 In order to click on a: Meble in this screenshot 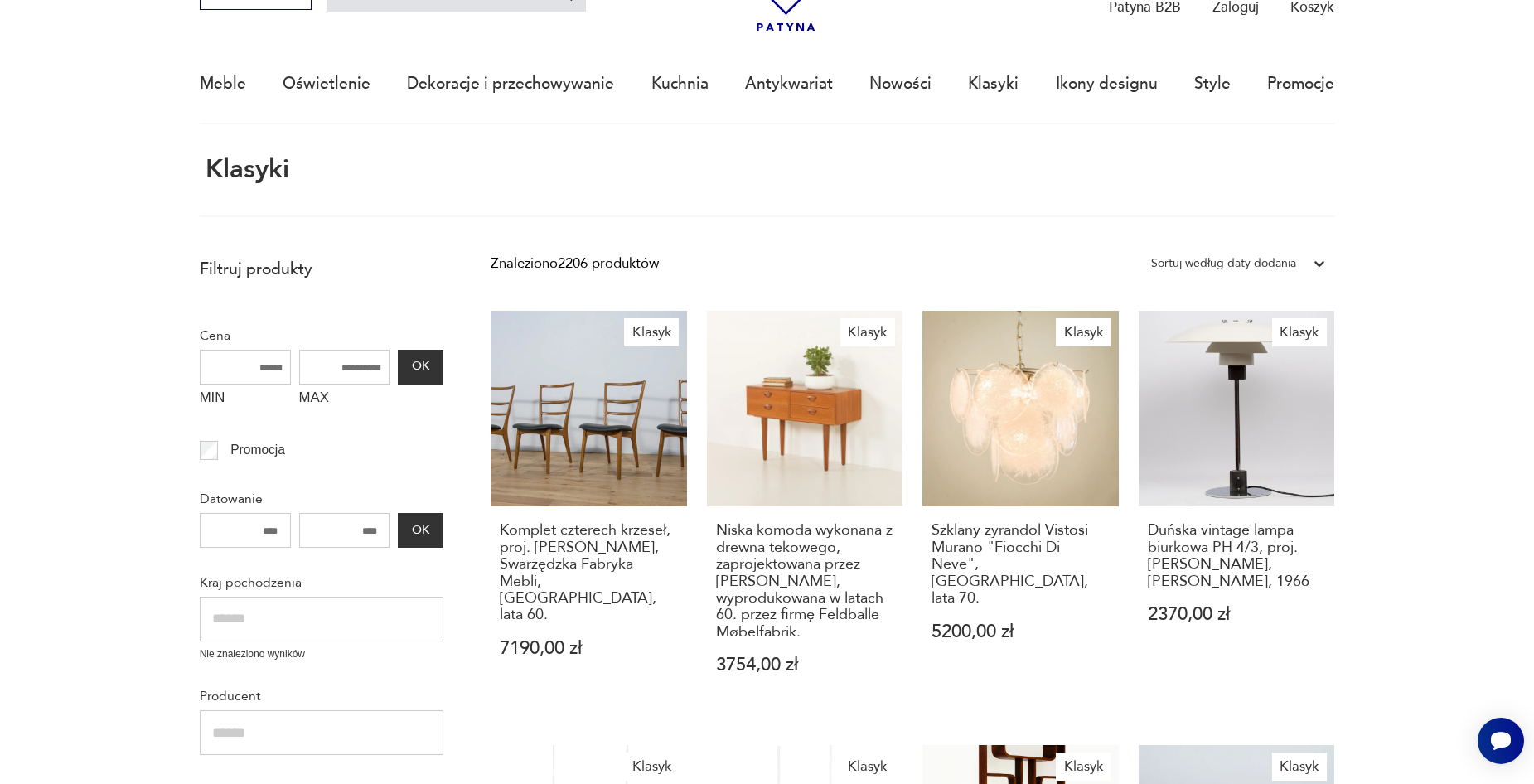, I will do `click(223, 83)`.